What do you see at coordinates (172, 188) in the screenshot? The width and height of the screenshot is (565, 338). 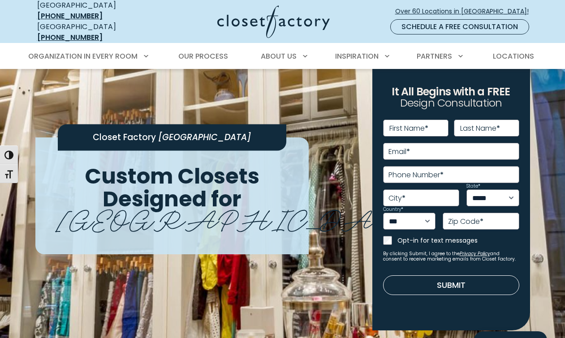 I see `span: Custom Closets Designed for` at bounding box center [172, 188].